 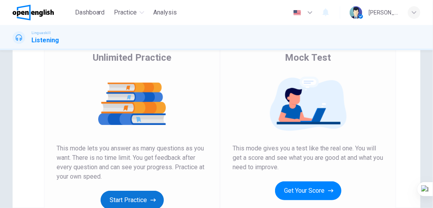 What do you see at coordinates (308, 191) in the screenshot?
I see `button: Get Your Score` at bounding box center [308, 191].